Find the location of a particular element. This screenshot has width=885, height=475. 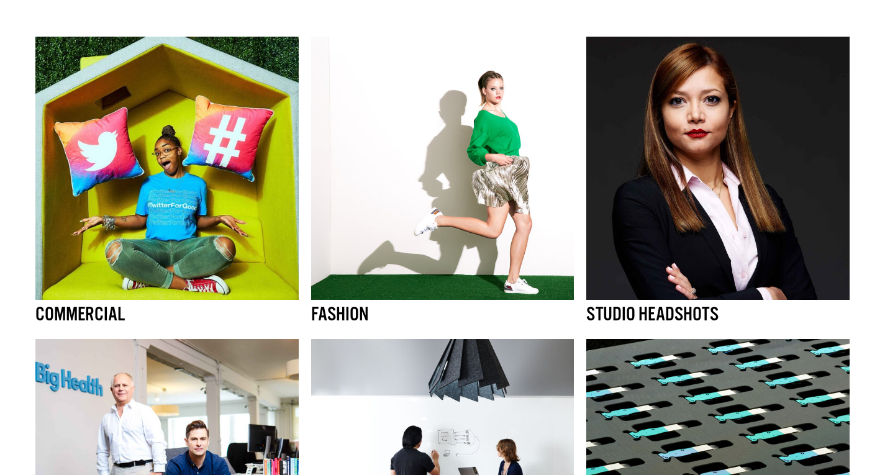

img: Studio Headshots is located at coordinates (718, 168).